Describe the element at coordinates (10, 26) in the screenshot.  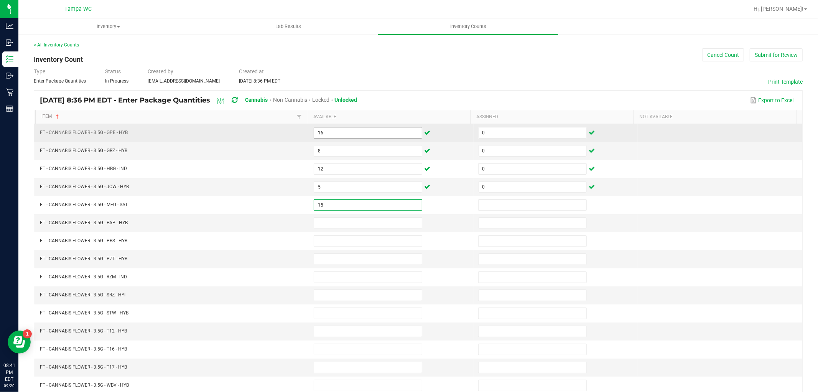
I see `inline-svg: Analytics` at that location.